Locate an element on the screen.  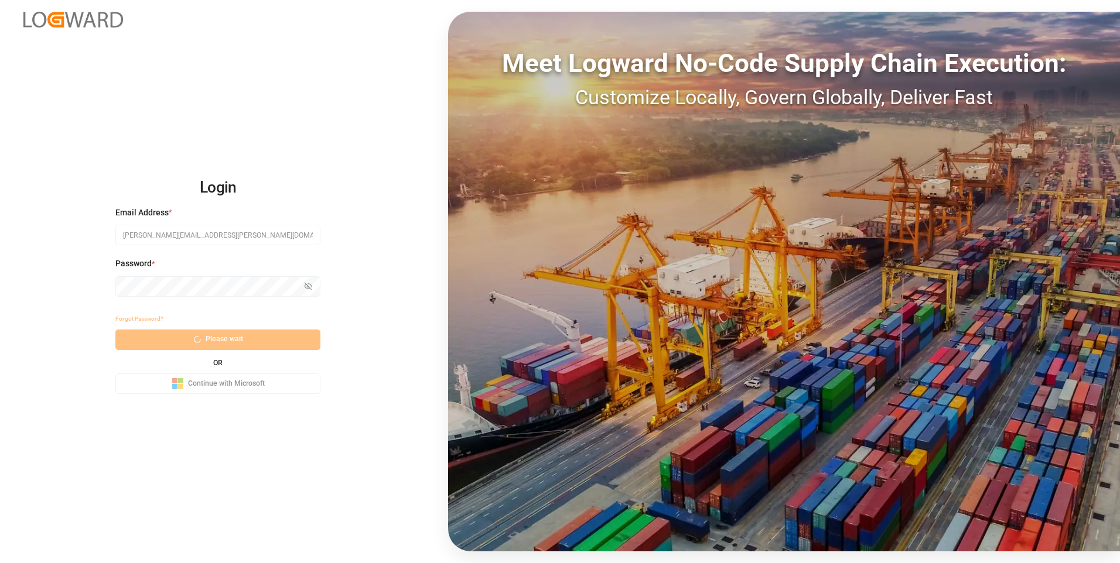
span: Email Address is located at coordinates (142, 213).